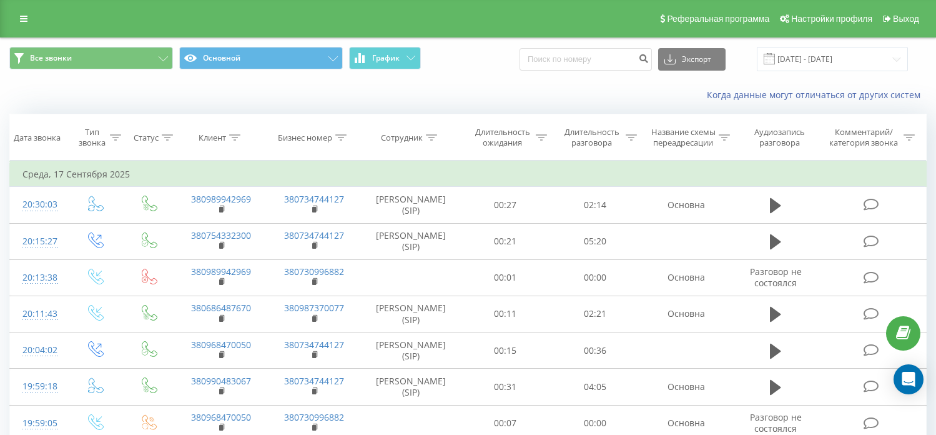  I want to click on div: Сотрудник, so click(402, 137).